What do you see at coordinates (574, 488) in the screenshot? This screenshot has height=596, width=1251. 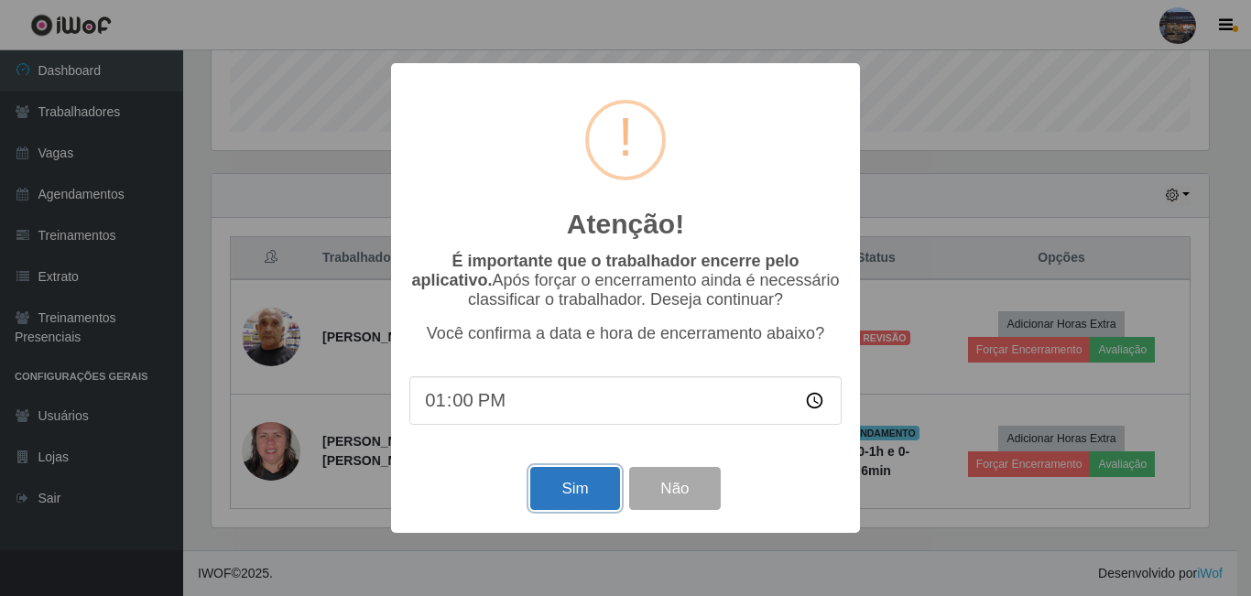 I see `button: Sim` at bounding box center [574, 488].